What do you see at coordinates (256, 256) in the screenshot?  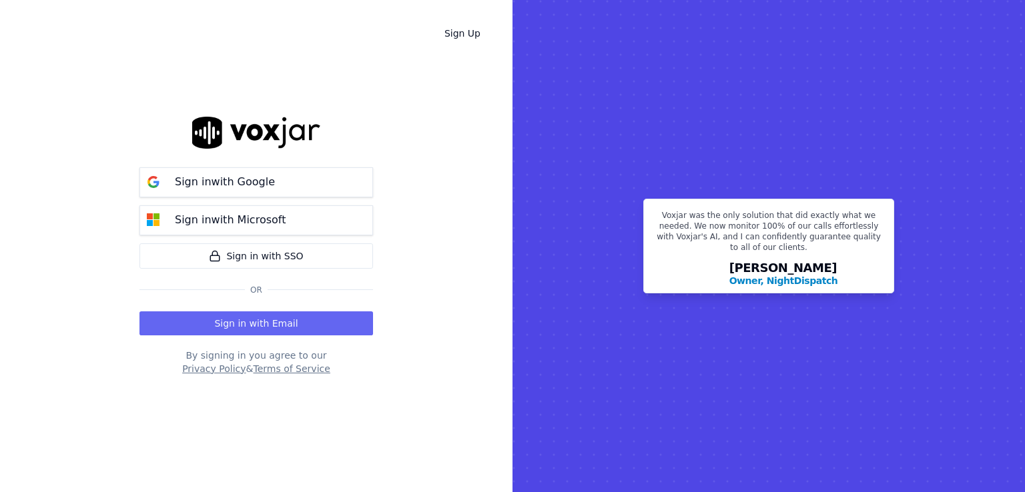 I see `a: Sign in with SSO` at bounding box center [256, 256].